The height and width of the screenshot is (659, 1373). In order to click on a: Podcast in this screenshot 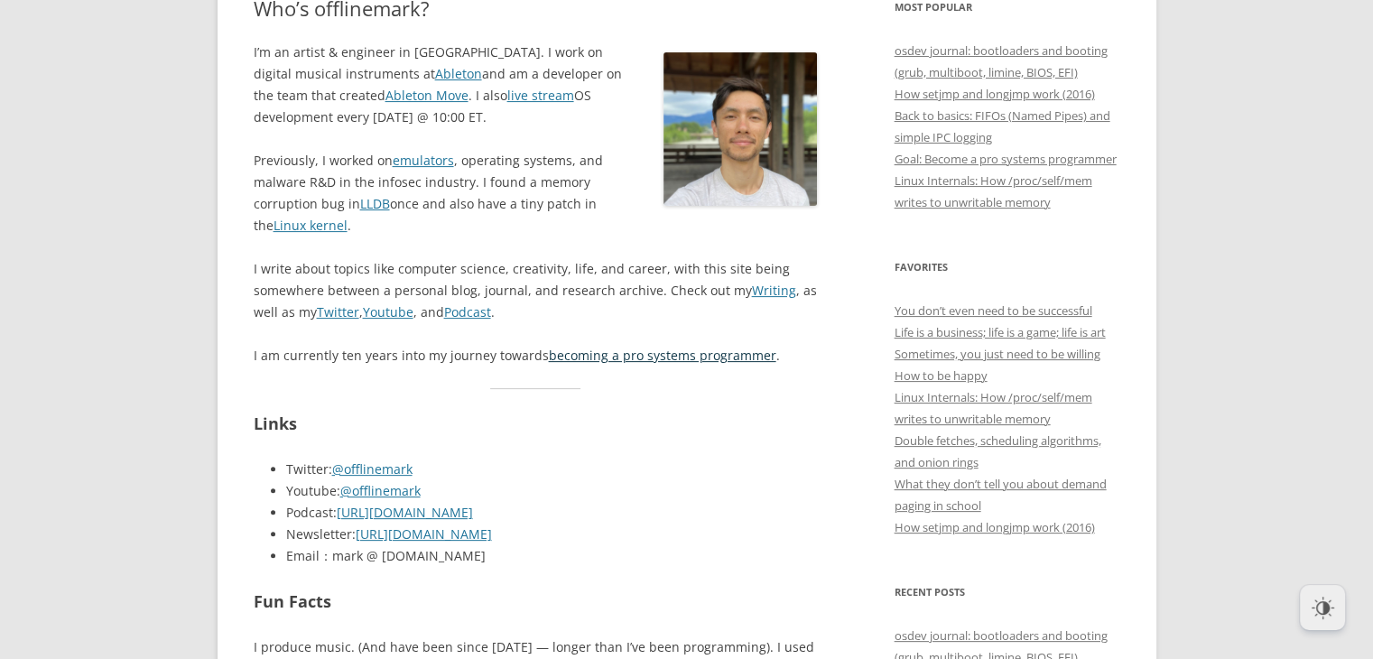, I will do `click(468, 311)`.